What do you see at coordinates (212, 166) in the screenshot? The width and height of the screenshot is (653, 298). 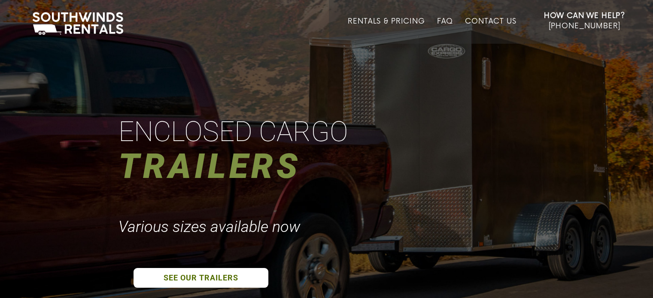 I see `div: TRAILERS` at bounding box center [212, 166].